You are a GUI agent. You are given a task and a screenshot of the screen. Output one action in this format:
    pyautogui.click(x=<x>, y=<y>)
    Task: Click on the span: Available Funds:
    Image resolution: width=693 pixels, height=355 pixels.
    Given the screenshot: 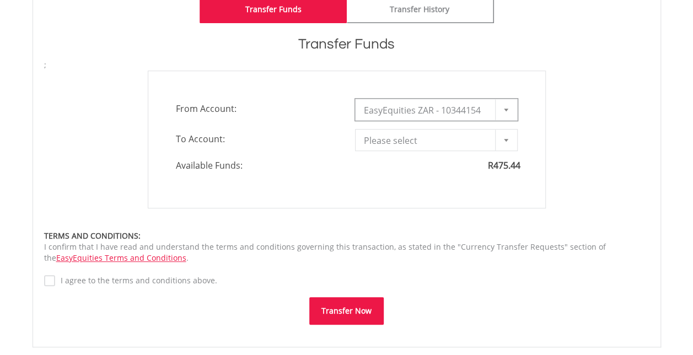 What is the action you would take?
    pyautogui.click(x=257, y=165)
    